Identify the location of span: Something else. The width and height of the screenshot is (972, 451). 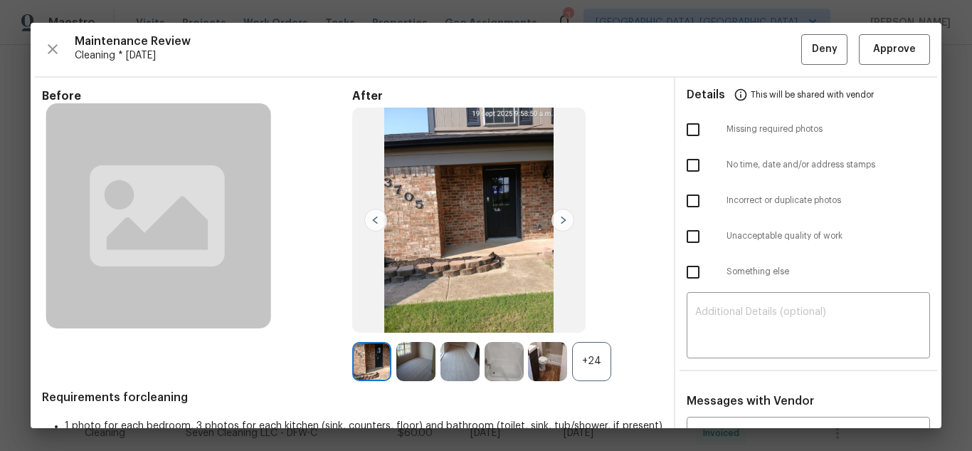
(829, 271).